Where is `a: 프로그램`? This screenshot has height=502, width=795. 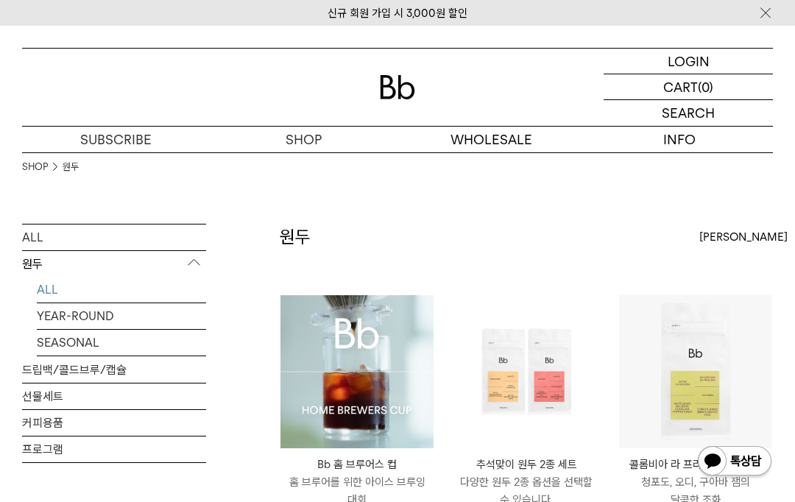
a: 프로그램 is located at coordinates (114, 449).